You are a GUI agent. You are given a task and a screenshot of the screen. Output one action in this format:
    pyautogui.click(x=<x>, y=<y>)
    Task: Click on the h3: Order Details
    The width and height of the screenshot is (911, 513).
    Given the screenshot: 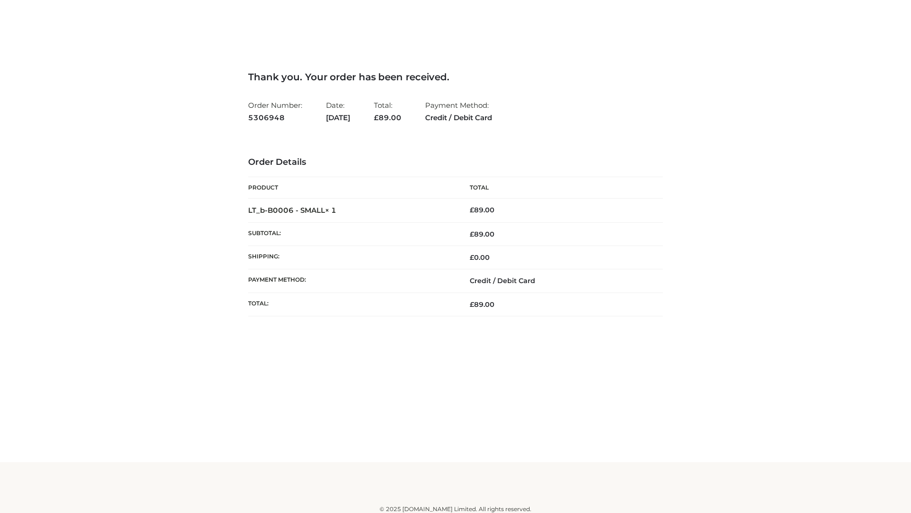 What is the action you would take?
    pyautogui.click(x=456, y=162)
    